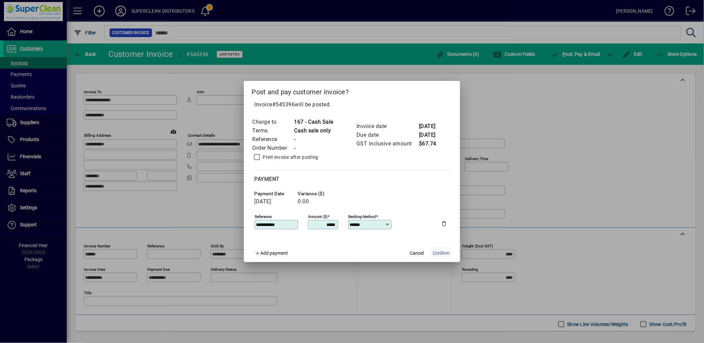  I want to click on td: 167 - Cash Sale, so click(314, 122).